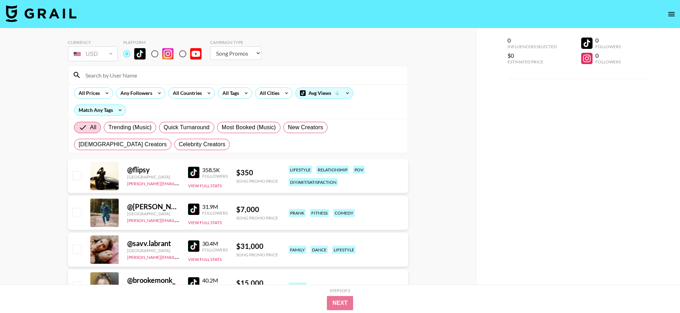  Describe the element at coordinates (135, 93) in the screenshot. I see `div: Any Followers` at that location.